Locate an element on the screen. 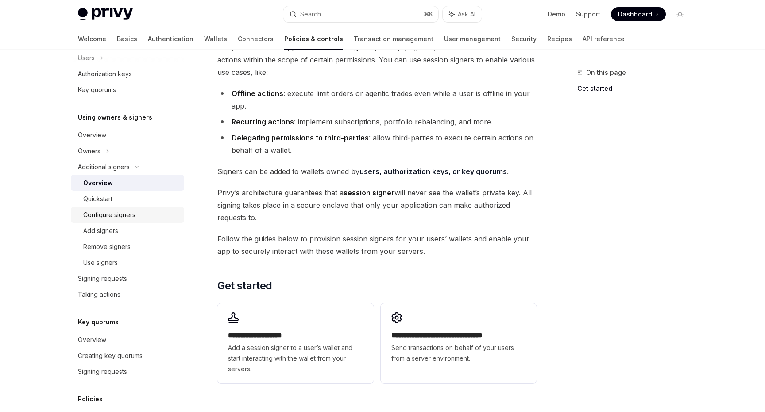  li: : allow third-parties to execute certain actions on behalf of a wallet. is located at coordinates (377, 144).